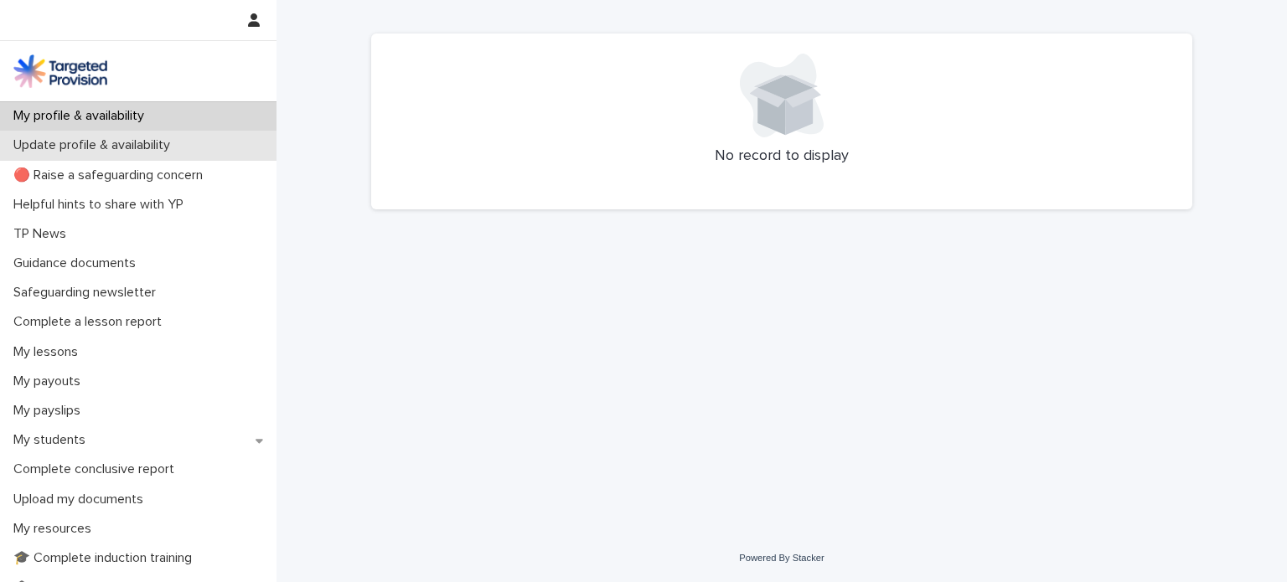 Image resolution: width=1287 pixels, height=582 pixels. What do you see at coordinates (43, 234) in the screenshot?
I see `p: TP News` at bounding box center [43, 234].